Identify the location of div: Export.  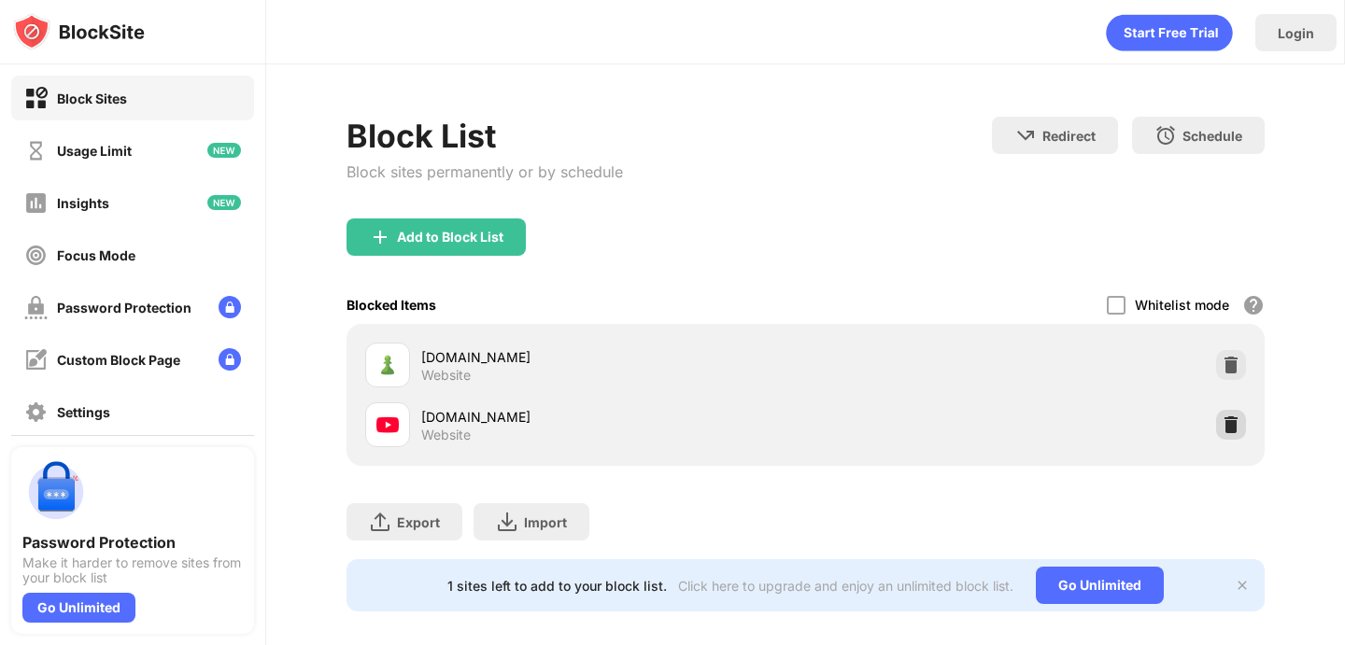
(418, 522).